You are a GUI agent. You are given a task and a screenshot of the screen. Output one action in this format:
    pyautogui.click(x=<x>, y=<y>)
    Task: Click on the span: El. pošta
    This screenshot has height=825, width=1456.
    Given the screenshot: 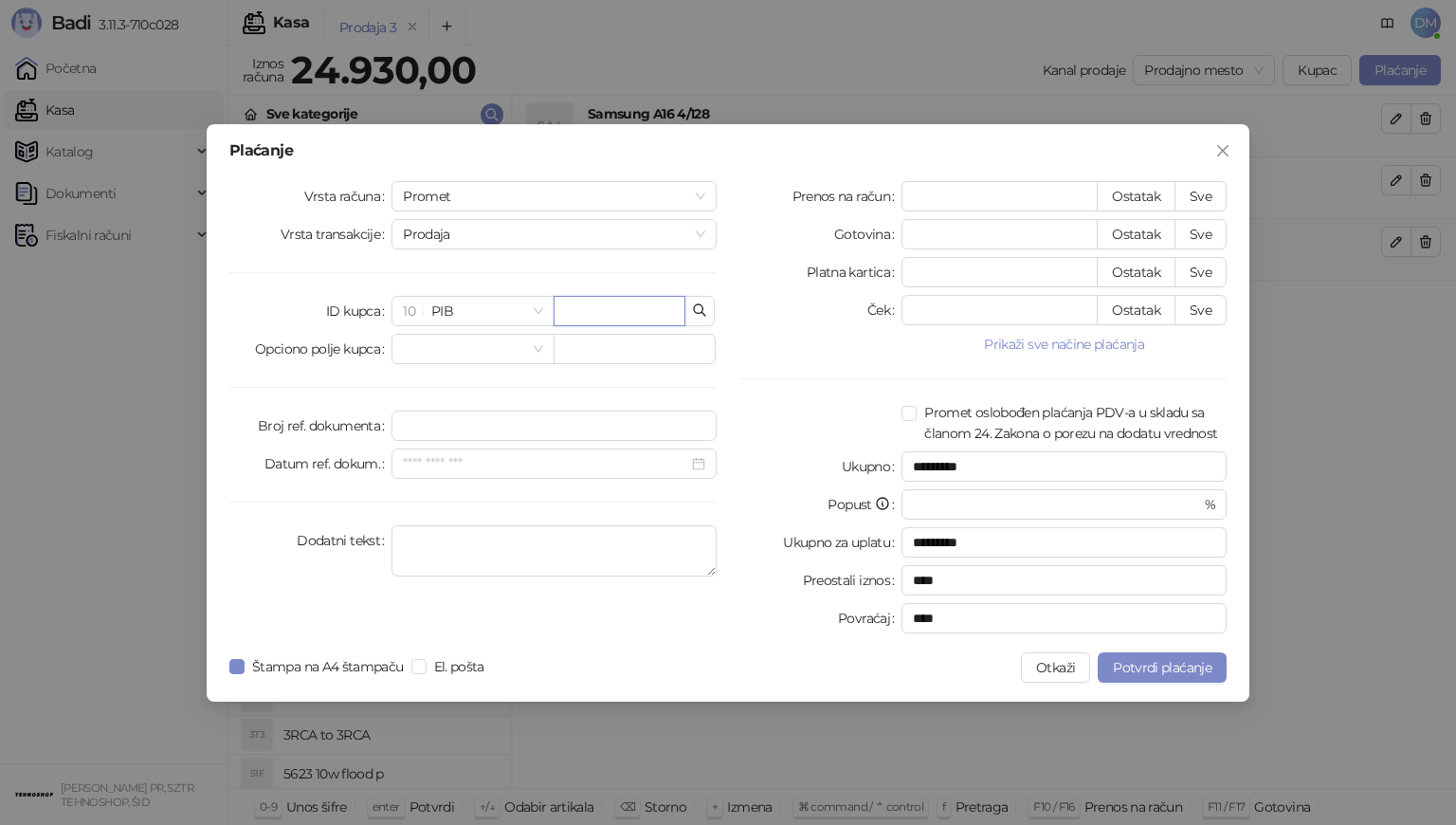 What is the action you would take?
    pyautogui.click(x=458, y=667)
    